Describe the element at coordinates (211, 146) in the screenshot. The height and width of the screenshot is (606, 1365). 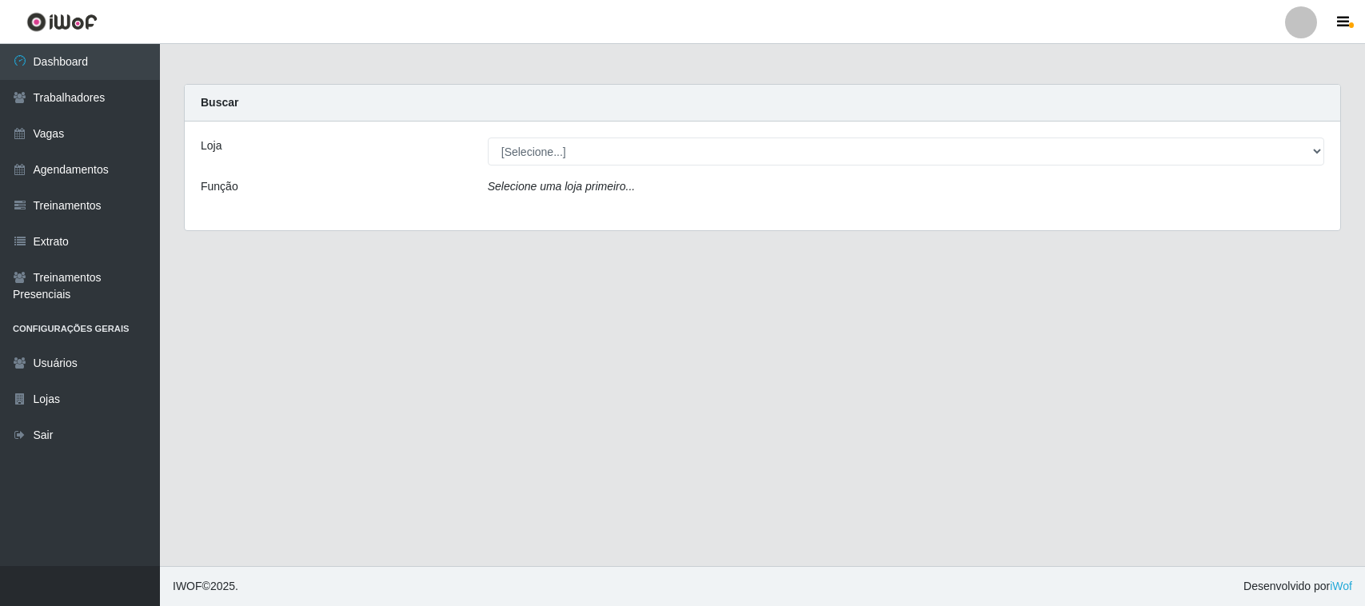
I see `label: Loja` at that location.